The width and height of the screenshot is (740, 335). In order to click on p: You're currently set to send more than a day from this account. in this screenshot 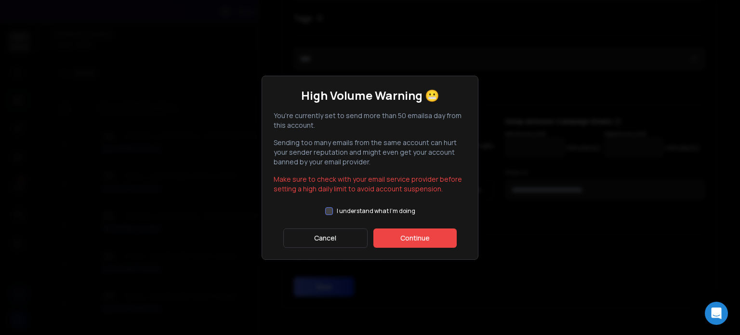, I will do `click(370, 120)`.